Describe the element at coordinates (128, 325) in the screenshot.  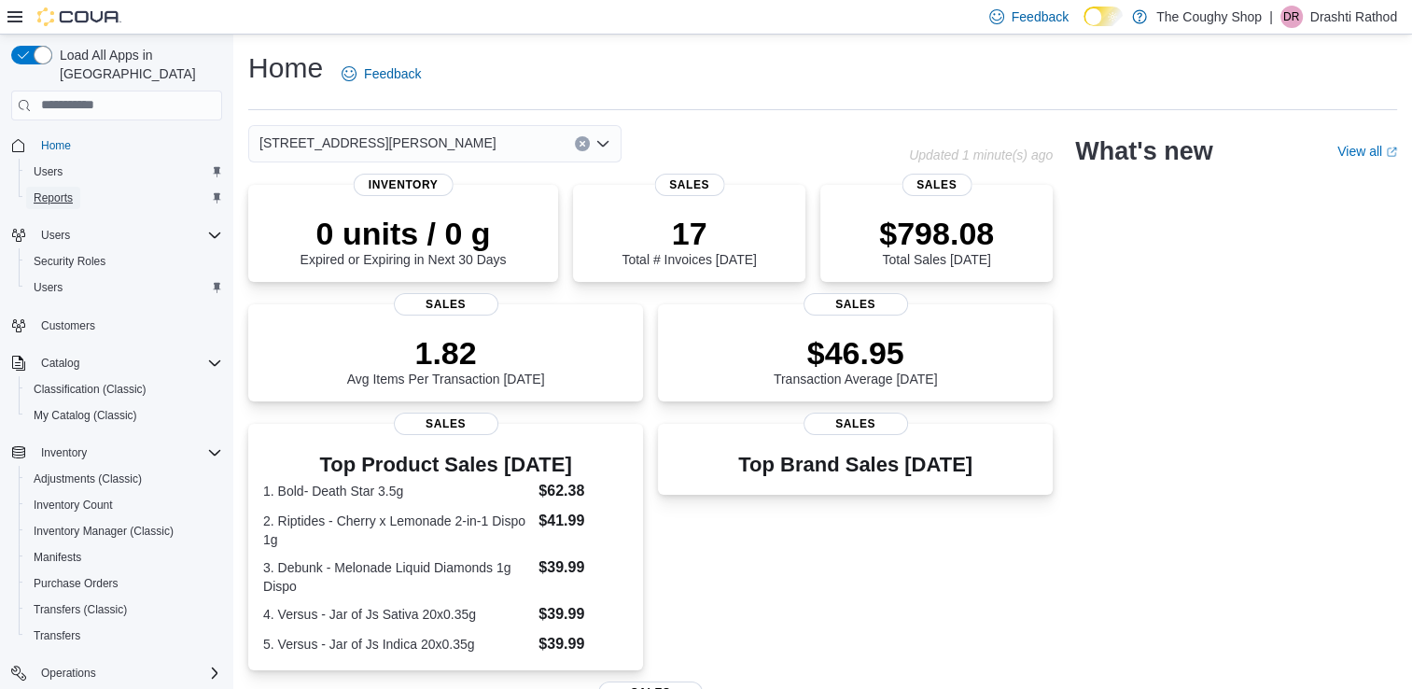
I see `span: Customers` at that location.